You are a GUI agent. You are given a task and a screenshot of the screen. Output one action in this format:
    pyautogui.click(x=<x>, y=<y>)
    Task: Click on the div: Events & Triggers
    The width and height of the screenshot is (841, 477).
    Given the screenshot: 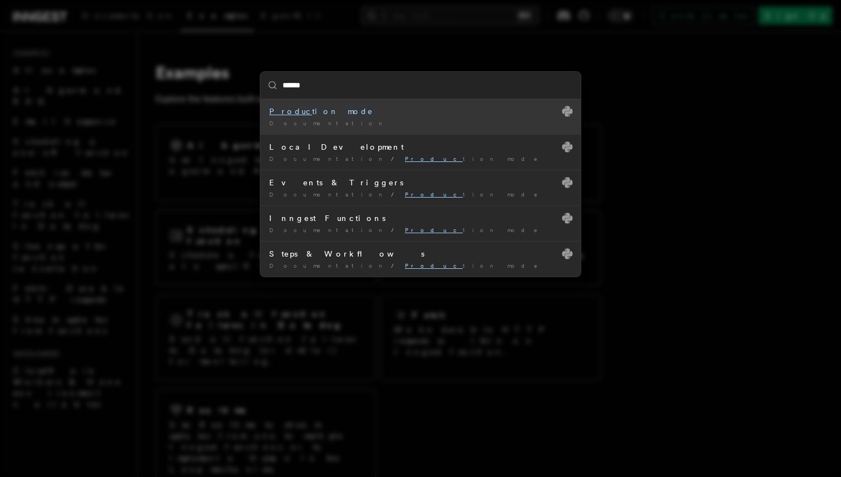 What is the action you would take?
    pyautogui.click(x=420, y=182)
    